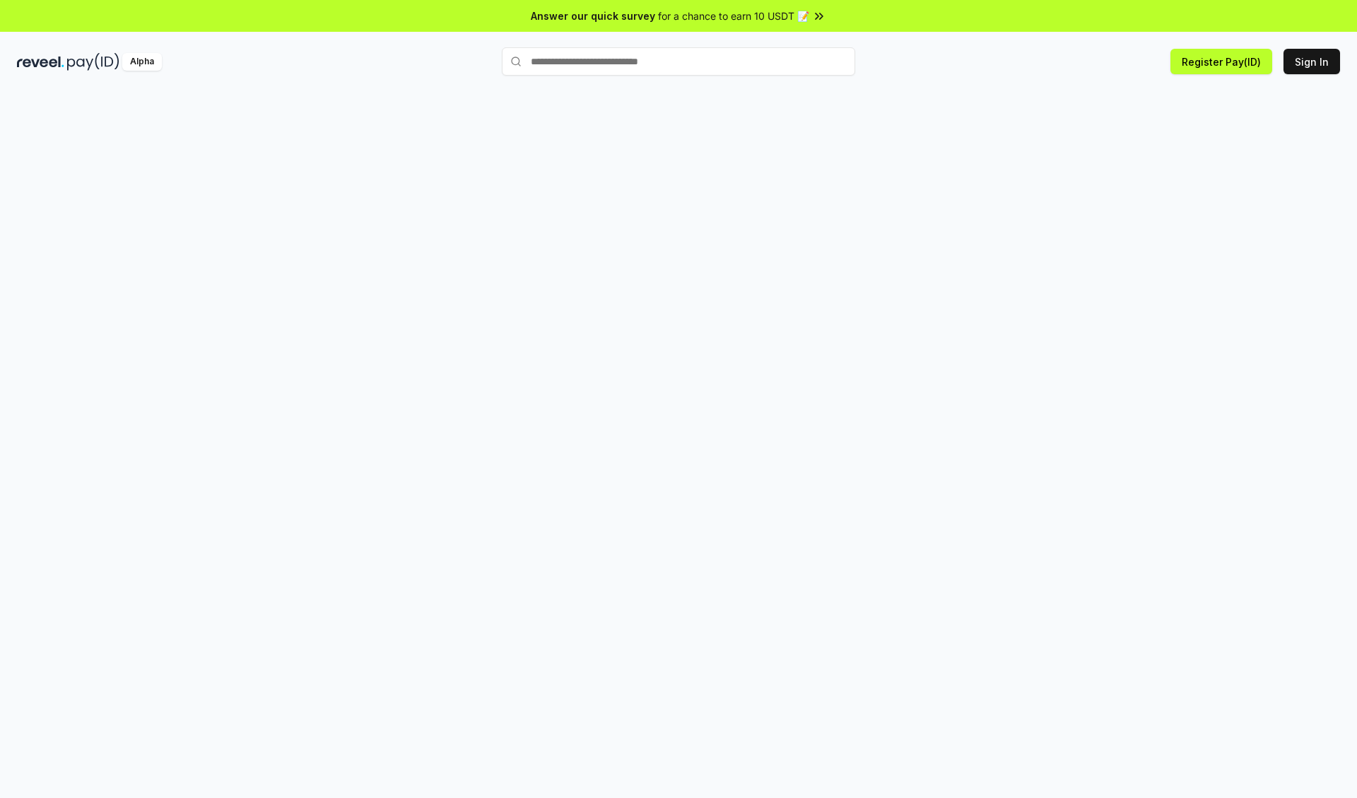 This screenshot has width=1357, height=798. What do you see at coordinates (734, 16) in the screenshot?
I see `span: for a chance to earn 10 USDT 📝` at bounding box center [734, 16].